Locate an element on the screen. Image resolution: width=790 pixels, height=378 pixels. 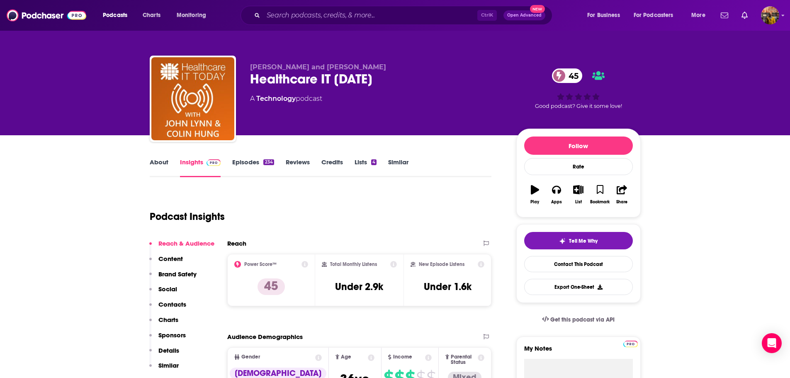
div: Bookmark is located at coordinates (599, 202).